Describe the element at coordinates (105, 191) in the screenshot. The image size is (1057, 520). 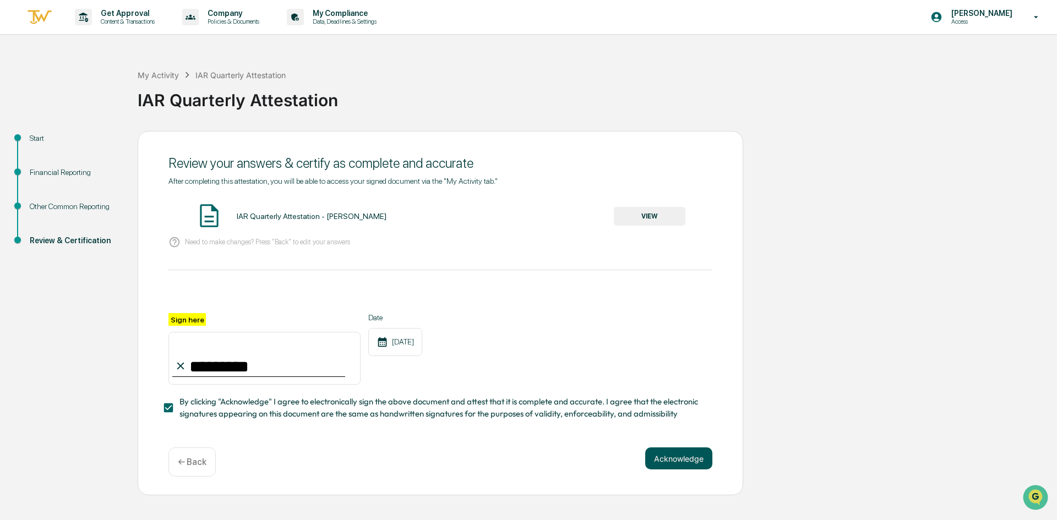
I see `a: Powered byPylon` at that location.